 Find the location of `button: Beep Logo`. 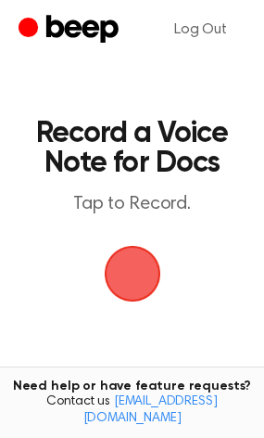

button: Beep Logo is located at coordinates (133, 273).